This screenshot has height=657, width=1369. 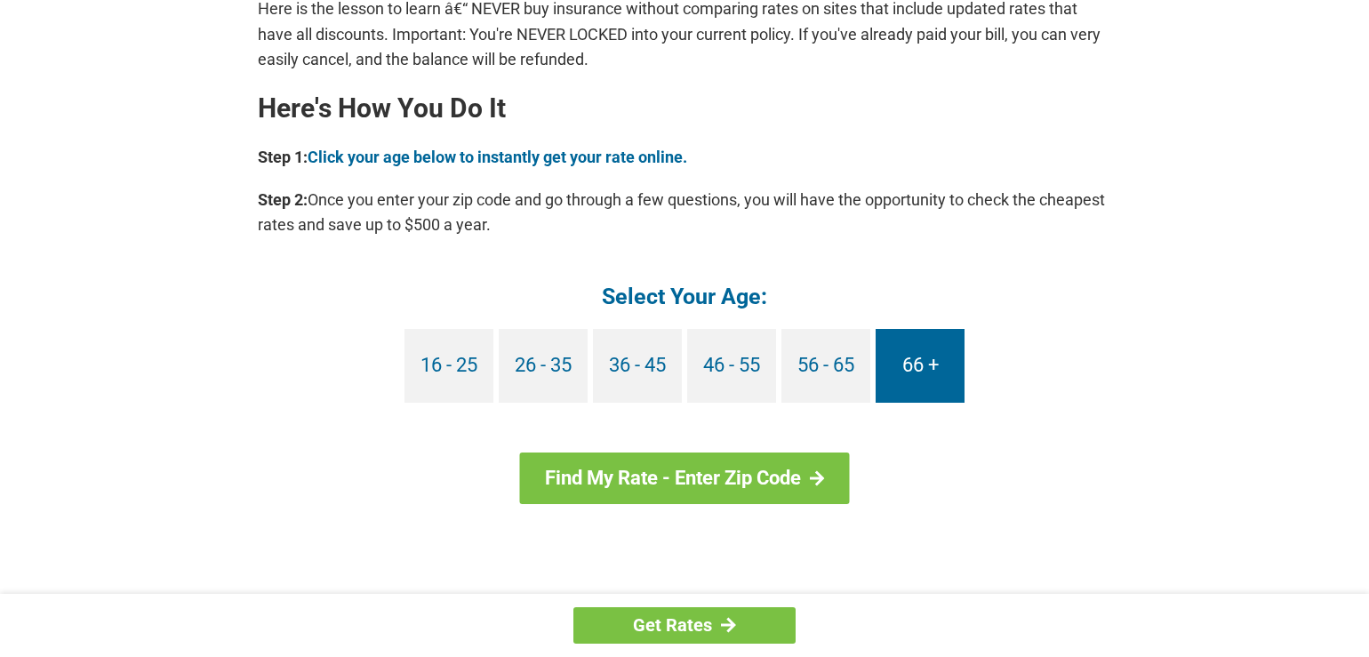 I want to click on a: Get Rates, so click(x=685, y=625).